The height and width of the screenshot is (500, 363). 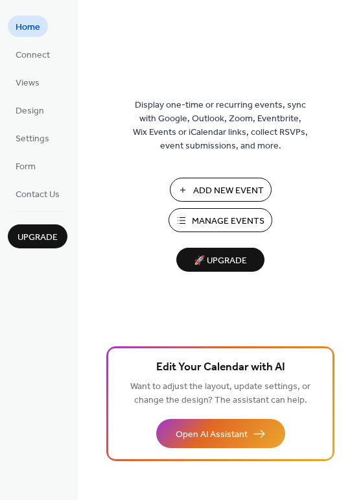 I want to click on button: Upgrade, so click(x=38, y=236).